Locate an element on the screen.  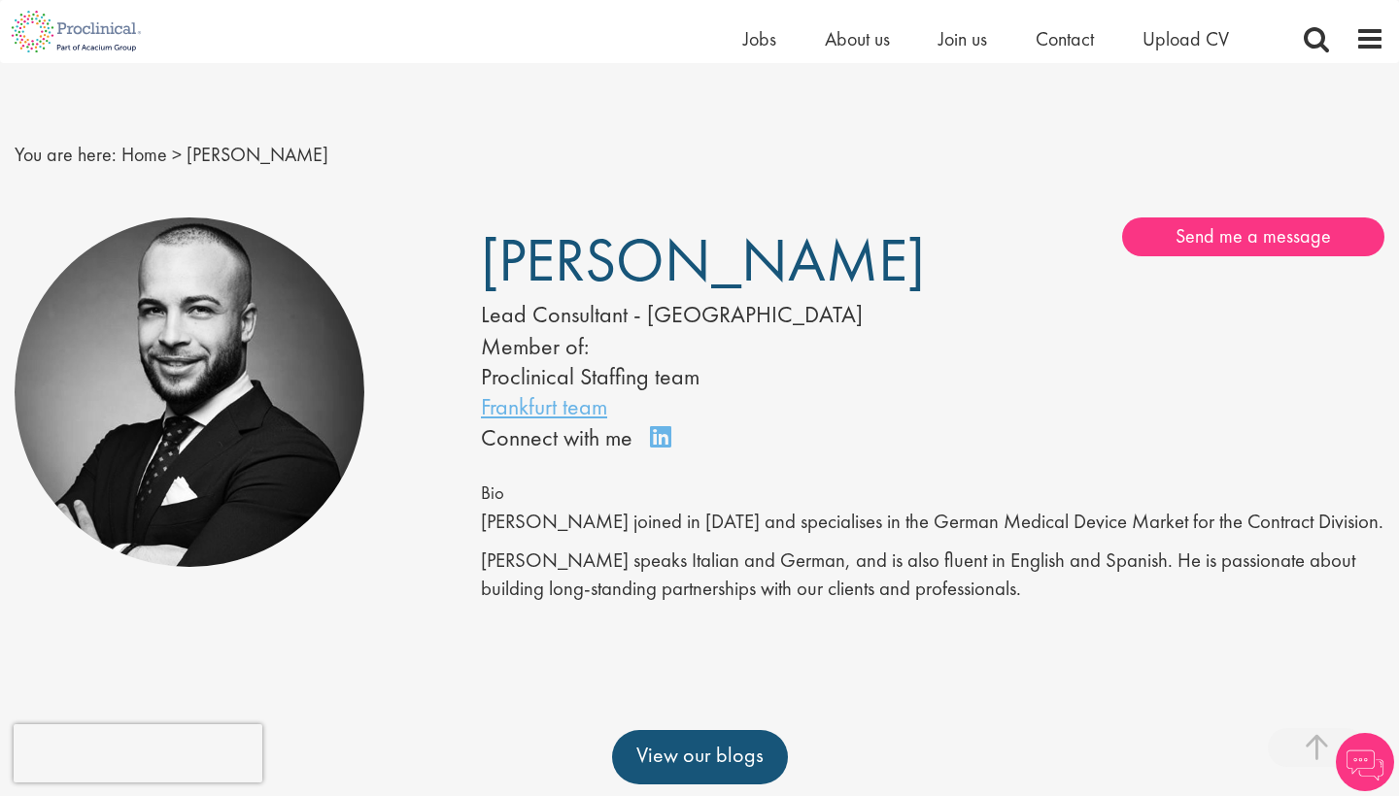
span: Jobs is located at coordinates (760, 39).